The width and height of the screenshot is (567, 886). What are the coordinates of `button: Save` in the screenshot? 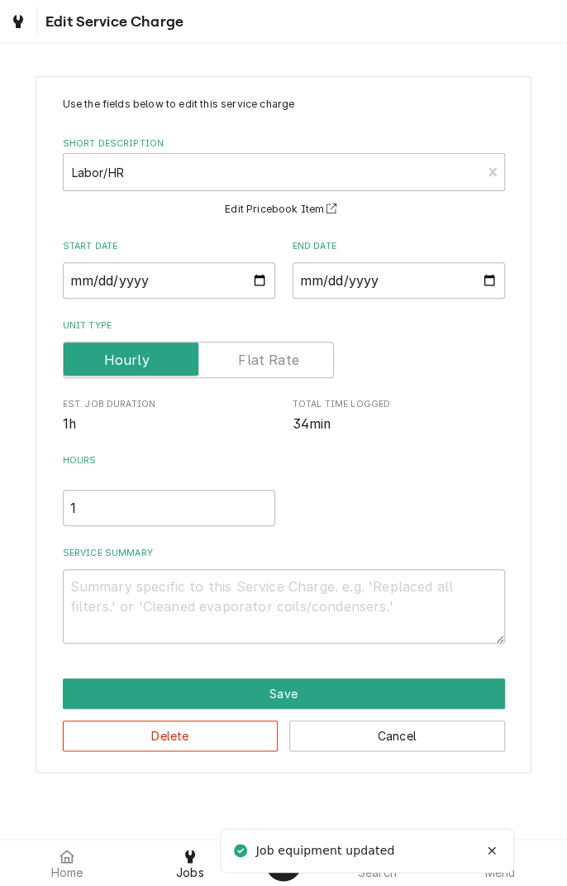 It's located at (284, 693).